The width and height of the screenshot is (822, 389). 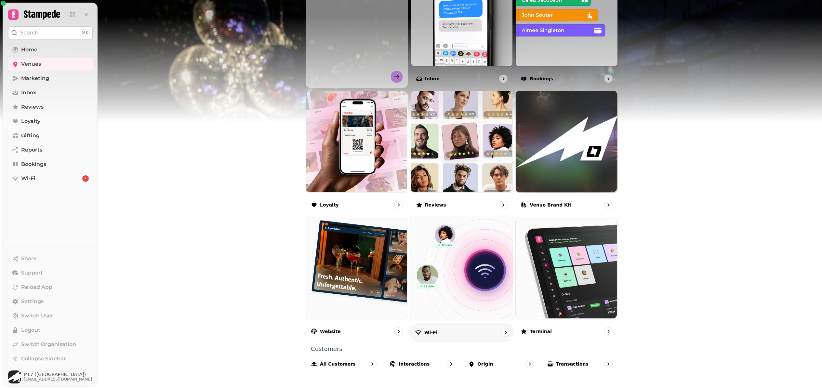 I want to click on button: Collapse Sidebar, so click(x=50, y=358).